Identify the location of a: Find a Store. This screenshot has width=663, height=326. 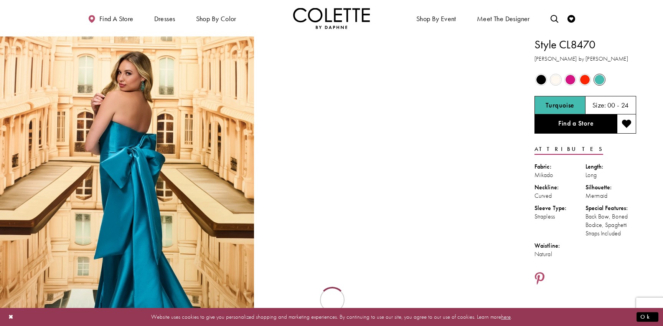
(576, 124).